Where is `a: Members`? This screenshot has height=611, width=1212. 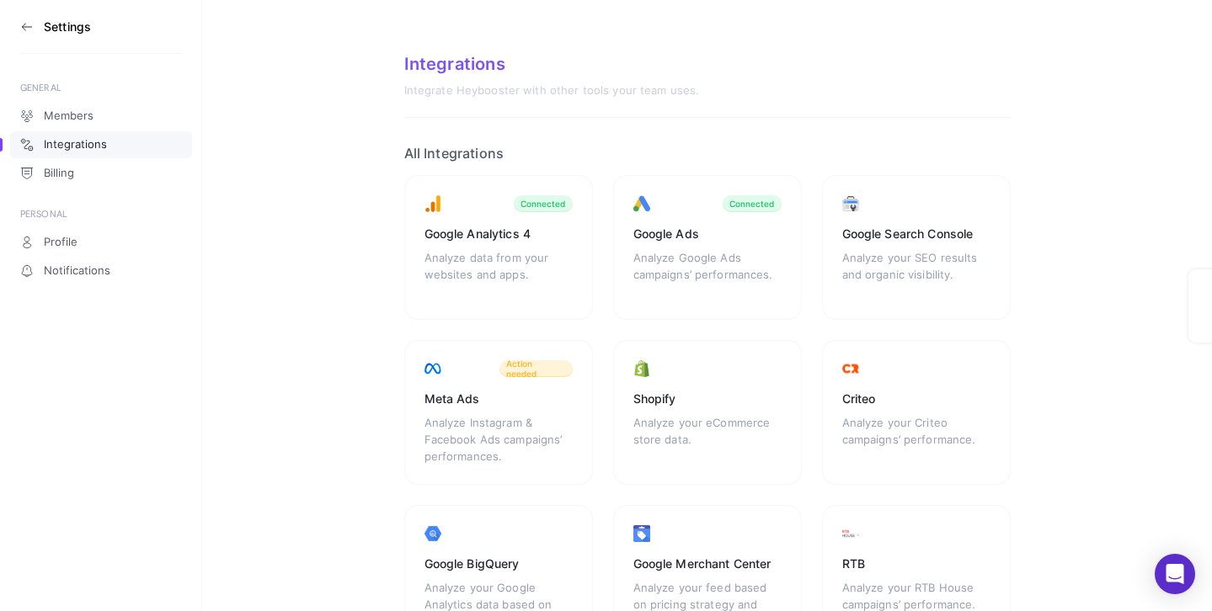
a: Members is located at coordinates (101, 116).